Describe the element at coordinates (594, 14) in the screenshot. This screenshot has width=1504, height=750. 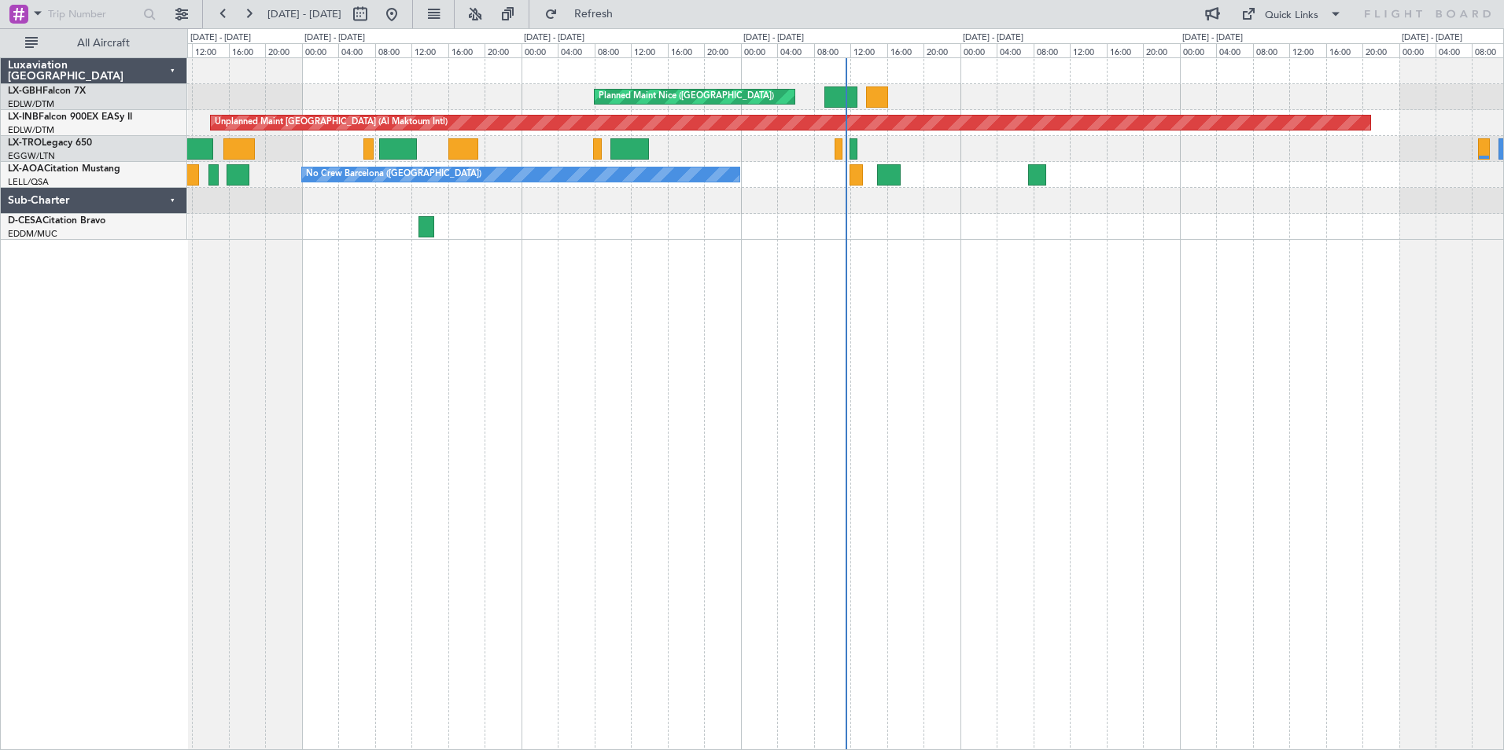
I see `span: Refresh` at that location.